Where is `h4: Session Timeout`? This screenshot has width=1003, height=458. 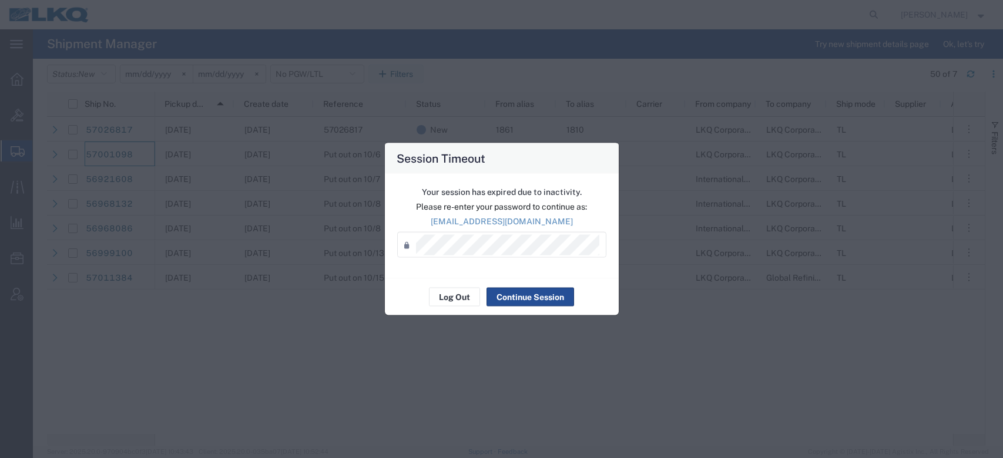
h4: Session Timeout is located at coordinates (441, 158).